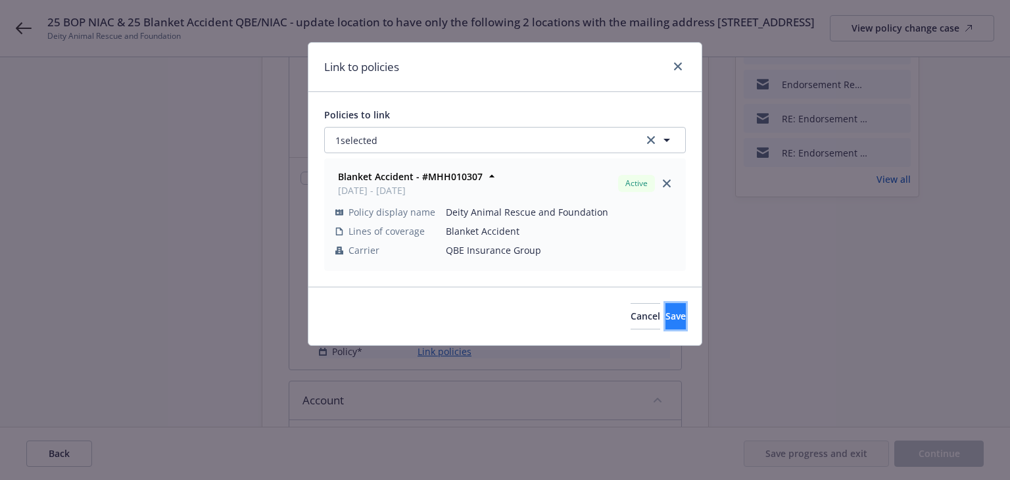 The width and height of the screenshot is (1010, 480). Describe the element at coordinates (362, 67) in the screenshot. I see `h1: Link to policies` at that location.